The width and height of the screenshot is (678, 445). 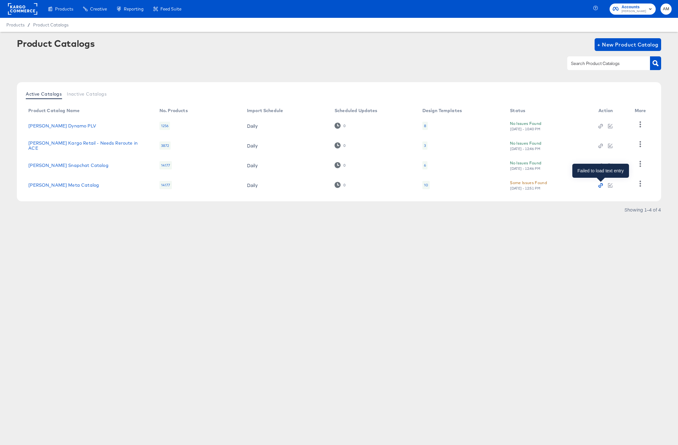 What do you see at coordinates (529, 182) in the screenshot?
I see `div: Some Issues Found` at bounding box center [529, 182].